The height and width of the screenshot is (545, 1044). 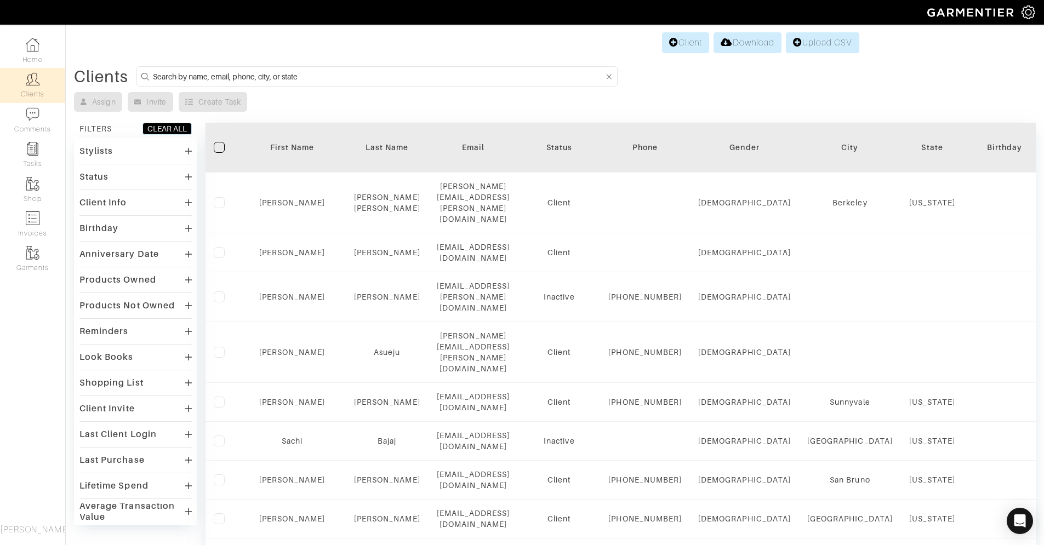 What do you see at coordinates (106, 357) in the screenshot?
I see `div: Look Books` at bounding box center [106, 357].